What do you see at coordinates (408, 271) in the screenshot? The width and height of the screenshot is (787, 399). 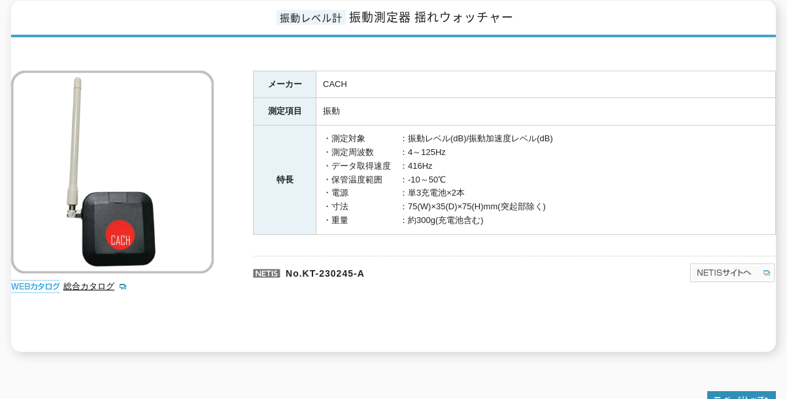 I see `p: No.KT-230245-A` at bounding box center [408, 271].